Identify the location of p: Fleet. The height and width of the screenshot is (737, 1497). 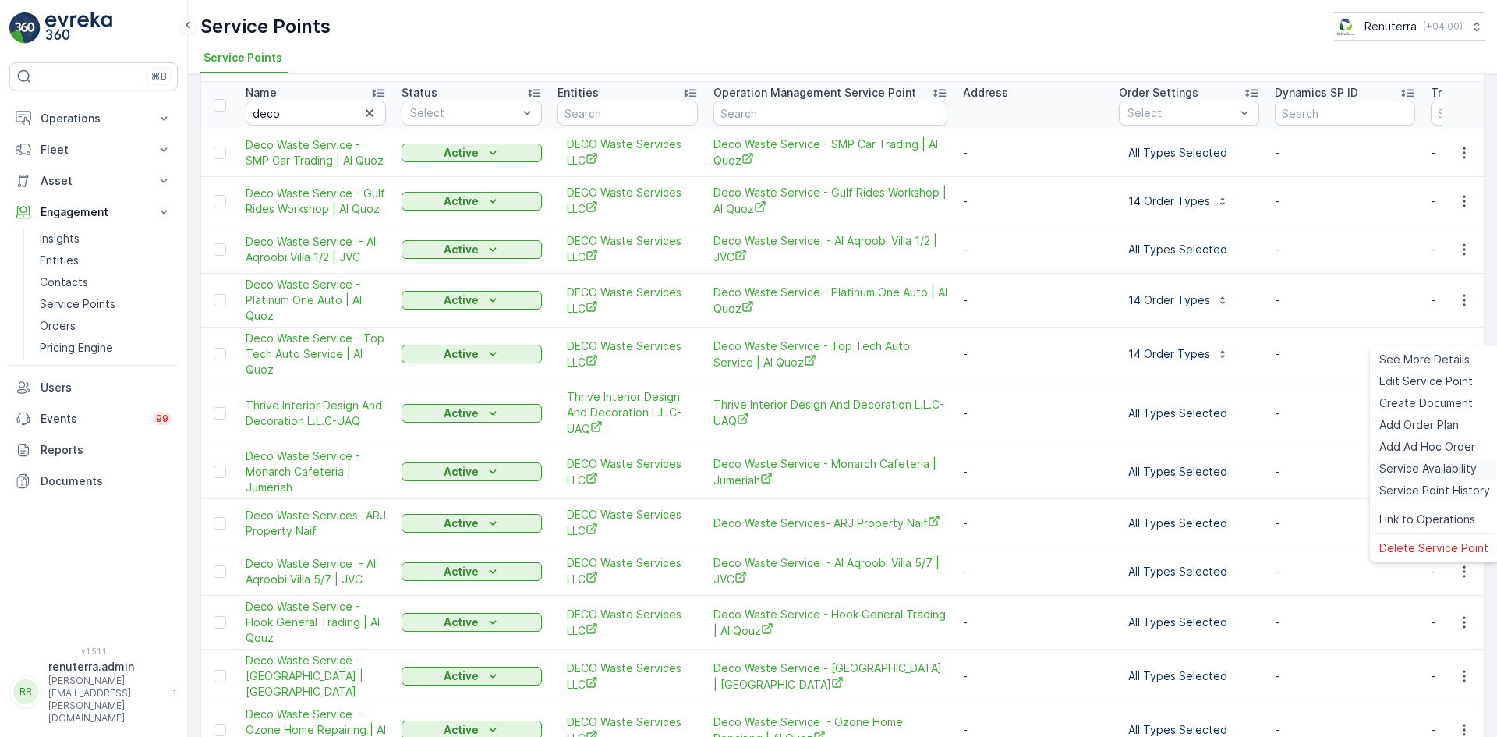
(94, 150).